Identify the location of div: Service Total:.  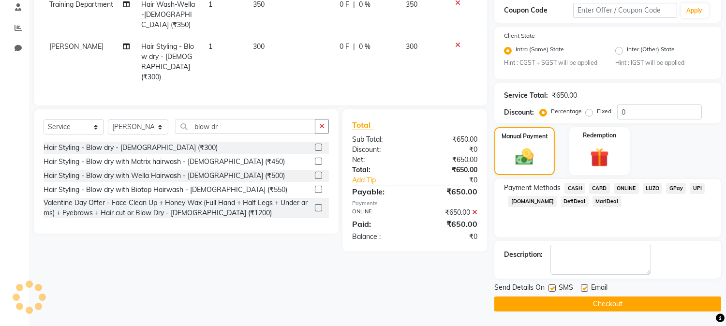
(526, 95).